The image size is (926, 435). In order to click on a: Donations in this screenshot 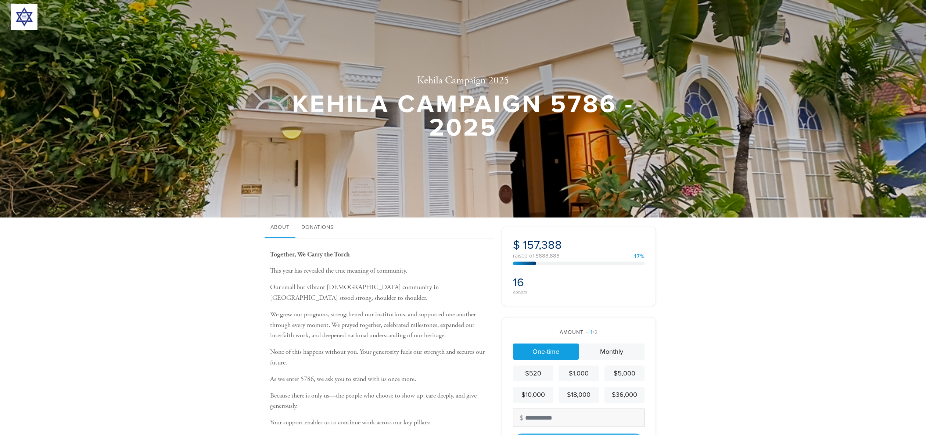, I will do `click(317, 228)`.